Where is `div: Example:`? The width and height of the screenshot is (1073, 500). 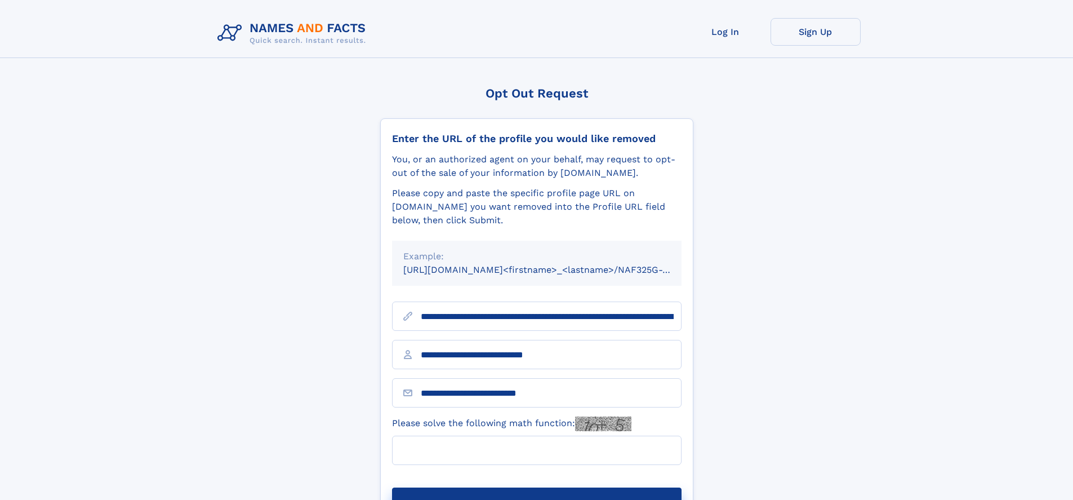
div: Example: is located at coordinates (537, 256).